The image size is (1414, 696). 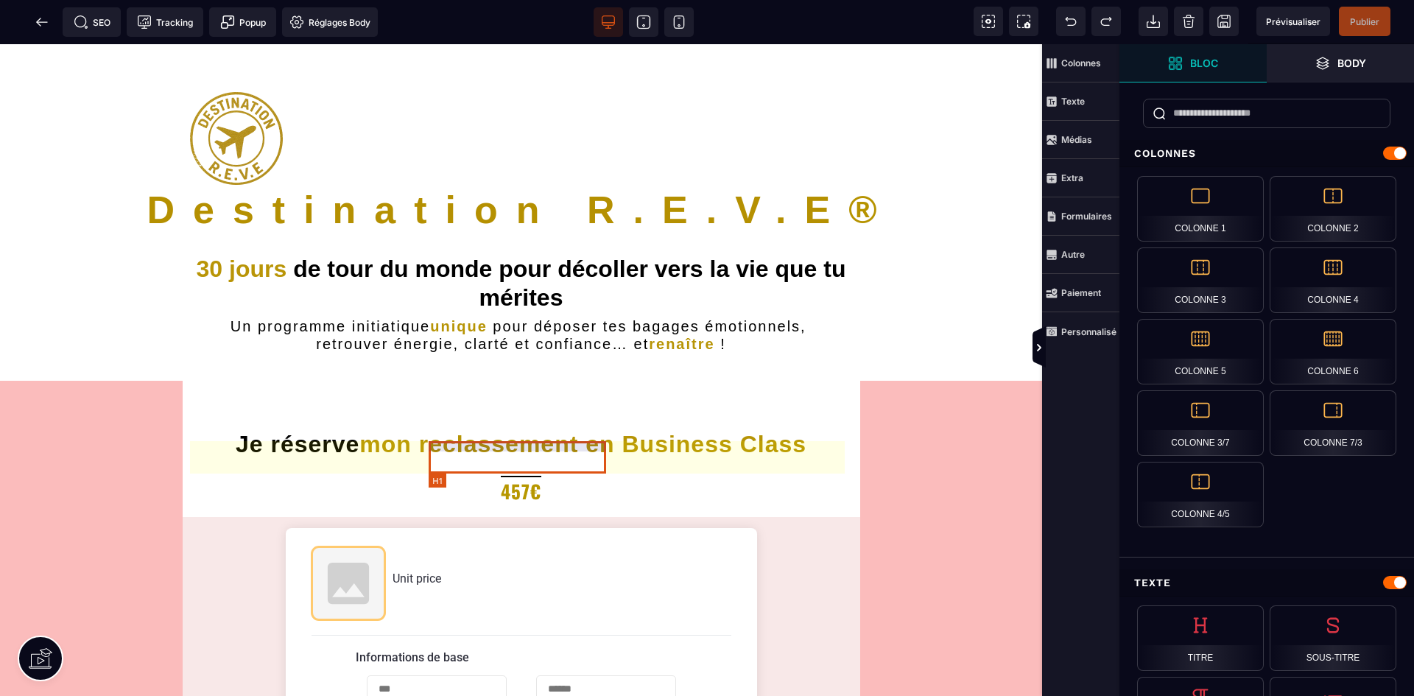 What do you see at coordinates (1127, 348) in the screenshot?
I see `span: Afficher les vues` at bounding box center [1127, 348].